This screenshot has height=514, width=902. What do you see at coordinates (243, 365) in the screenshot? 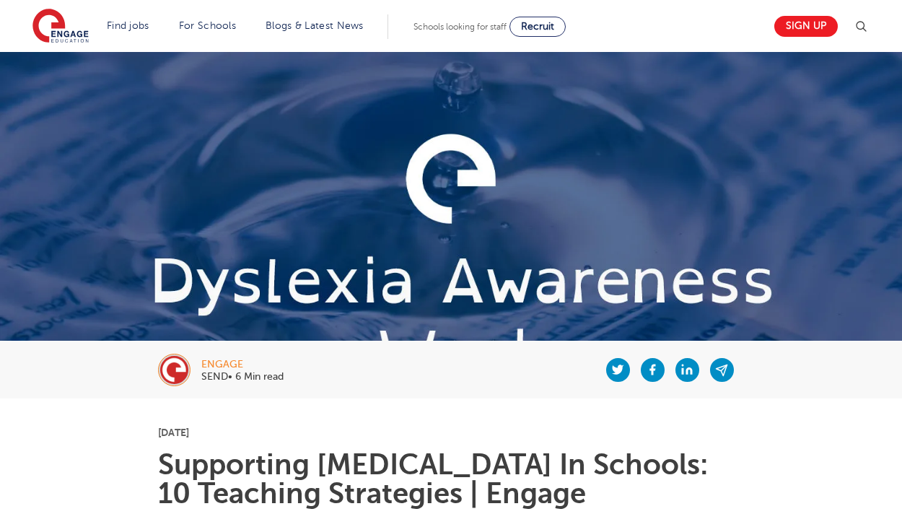
I see `div: engage` at bounding box center [243, 365].